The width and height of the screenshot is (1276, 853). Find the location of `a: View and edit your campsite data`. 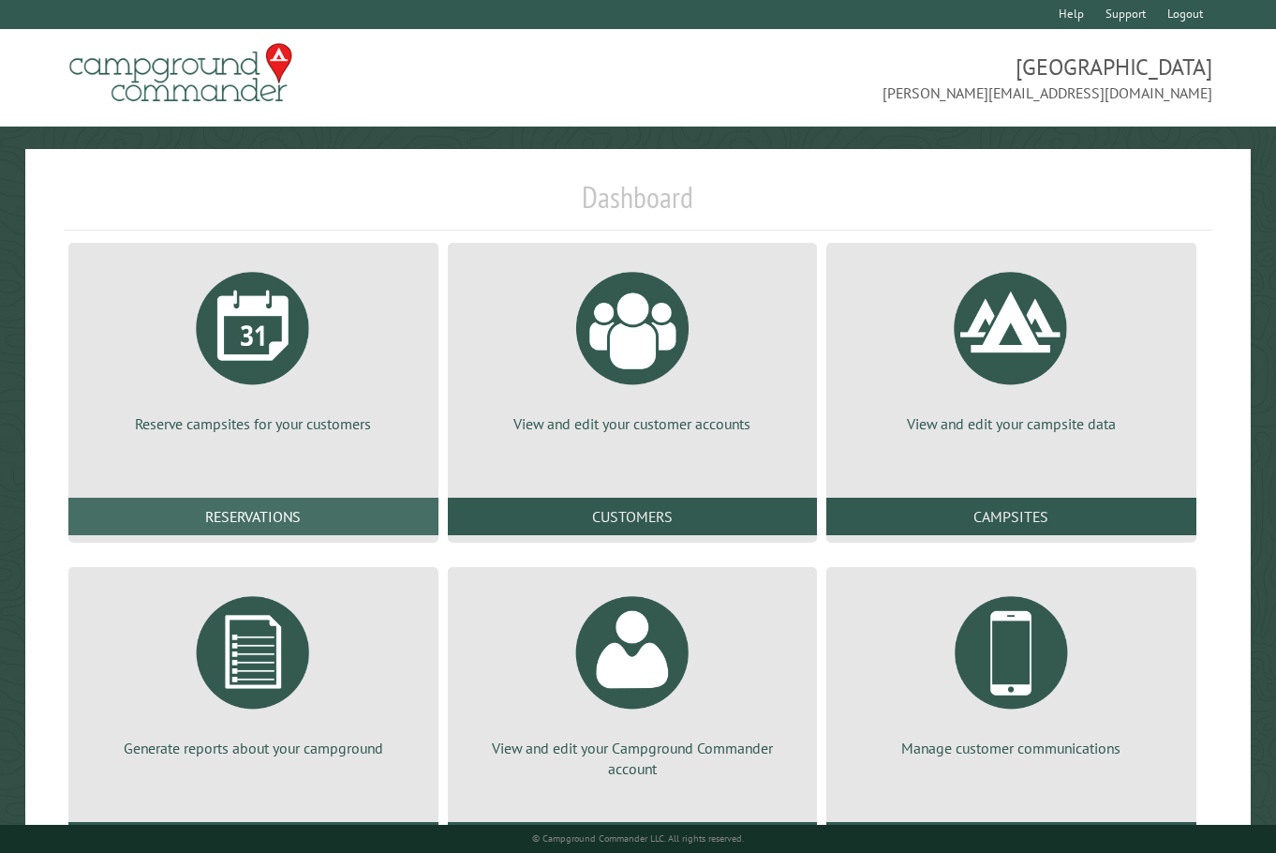

a: View and edit your campsite data is located at coordinates (1011, 346).